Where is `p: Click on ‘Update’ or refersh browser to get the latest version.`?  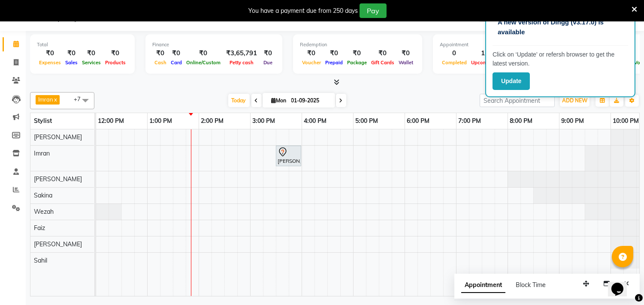
p: Click on ‘Update’ or refersh browser to get the latest version. is located at coordinates (560, 59).